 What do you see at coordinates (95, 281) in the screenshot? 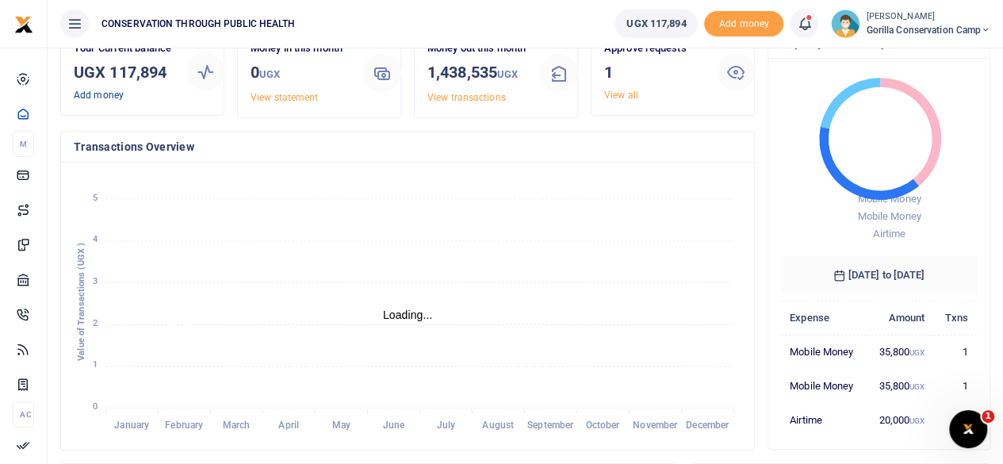
I see `tspan: 3` at bounding box center [95, 281].